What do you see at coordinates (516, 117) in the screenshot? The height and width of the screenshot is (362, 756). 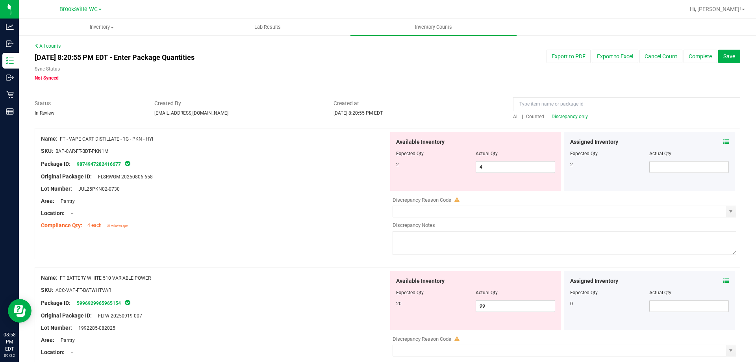 I see `span: All` at bounding box center [516, 117].